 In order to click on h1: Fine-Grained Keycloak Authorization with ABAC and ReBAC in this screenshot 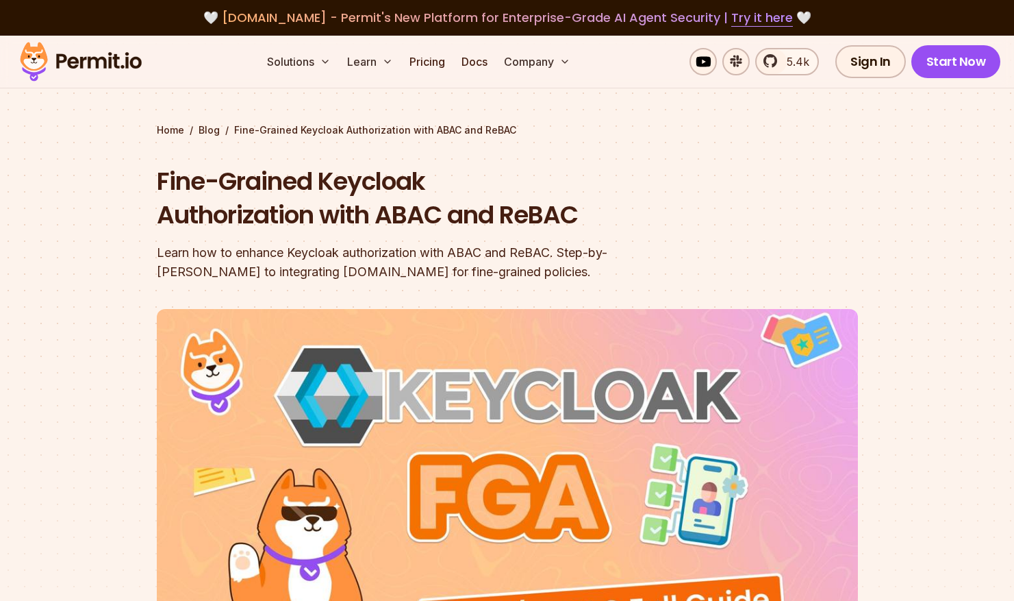, I will do `click(420, 198)`.